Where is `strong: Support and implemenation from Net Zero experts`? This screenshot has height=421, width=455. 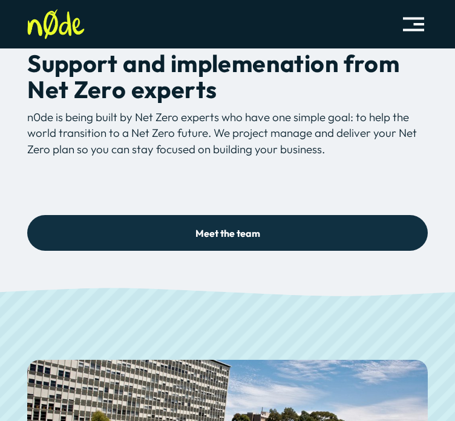
strong: Support and implemenation from Net Zero experts is located at coordinates (216, 76).